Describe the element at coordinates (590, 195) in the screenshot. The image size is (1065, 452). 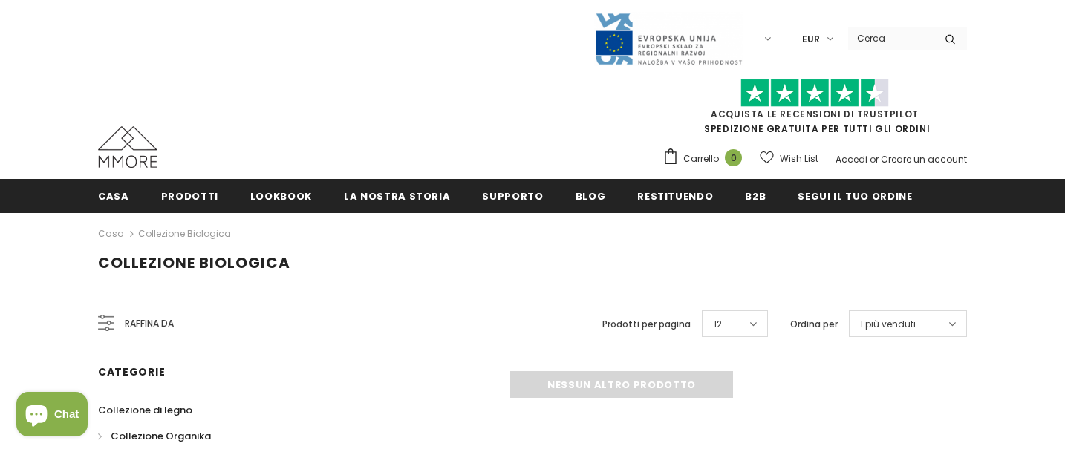
I see `a: Blog` at that location.